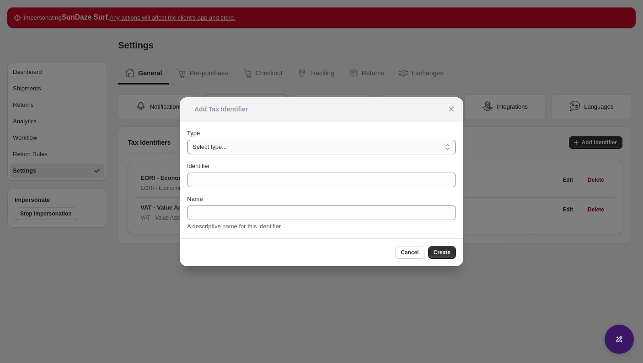 The height and width of the screenshot is (363, 643). What do you see at coordinates (442, 253) in the screenshot?
I see `span: Create` at bounding box center [442, 253].